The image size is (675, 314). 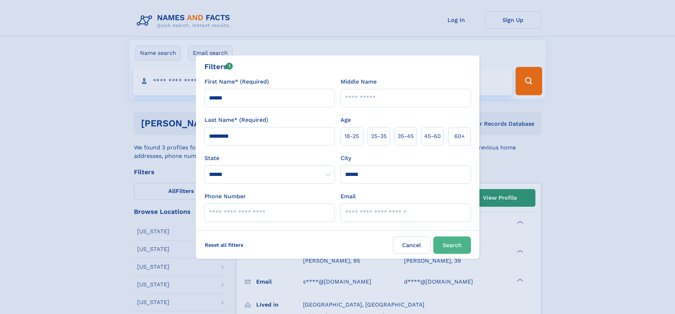 I want to click on label: Phone Number, so click(x=225, y=197).